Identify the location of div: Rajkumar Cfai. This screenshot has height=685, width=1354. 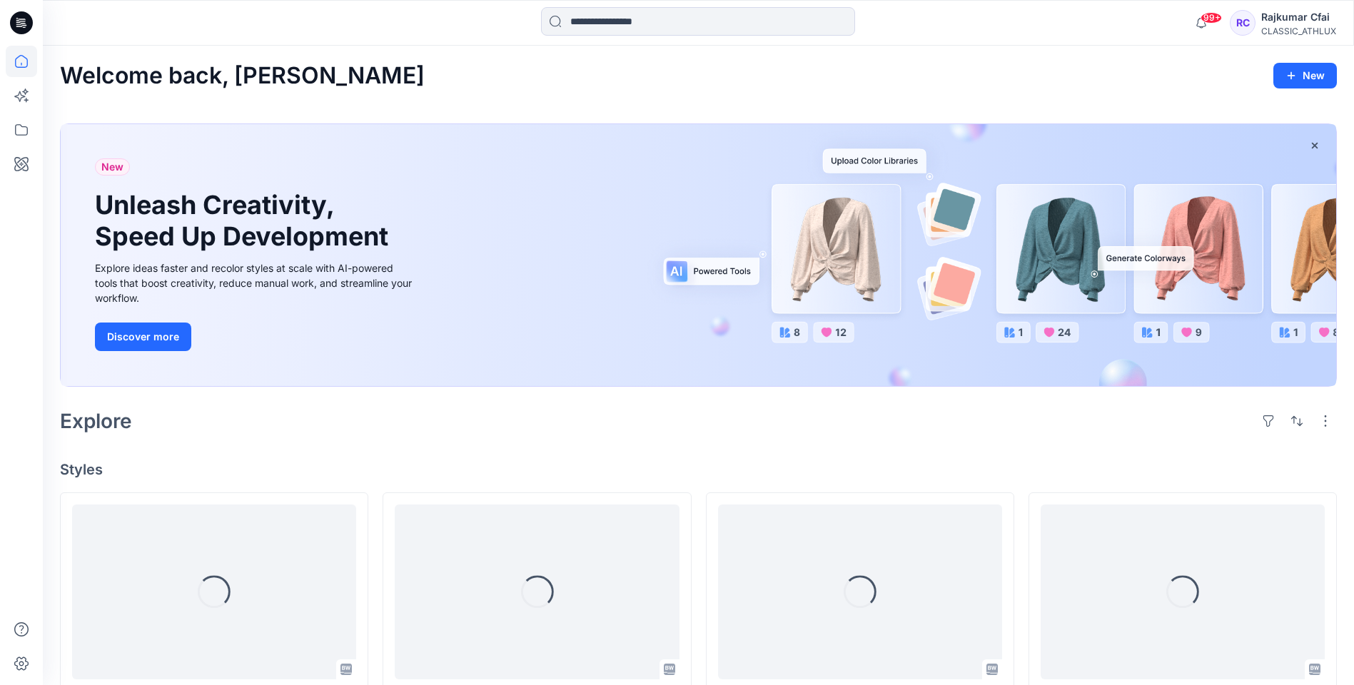
(1298, 17).